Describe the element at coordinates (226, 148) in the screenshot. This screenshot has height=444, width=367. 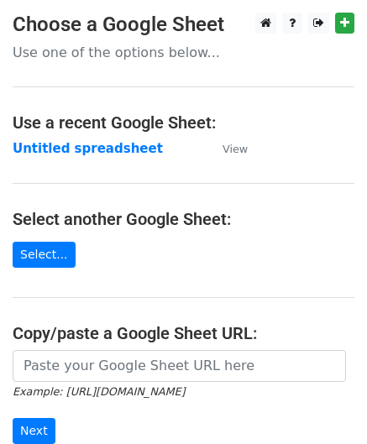
I see `a: View` at that location.